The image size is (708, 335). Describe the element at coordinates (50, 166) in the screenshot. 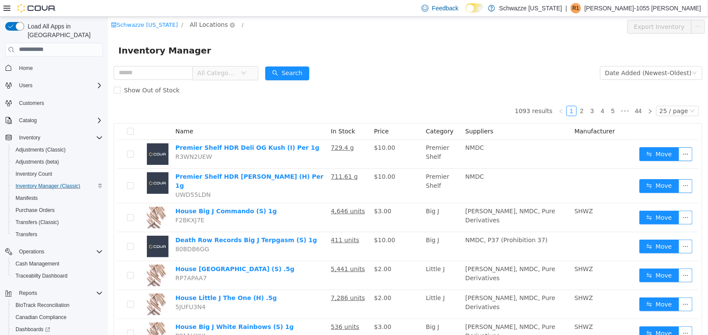

I see `img: Premier Shelf HDR Deli Bananaconda (H) Per 1g placeholder` at that location.